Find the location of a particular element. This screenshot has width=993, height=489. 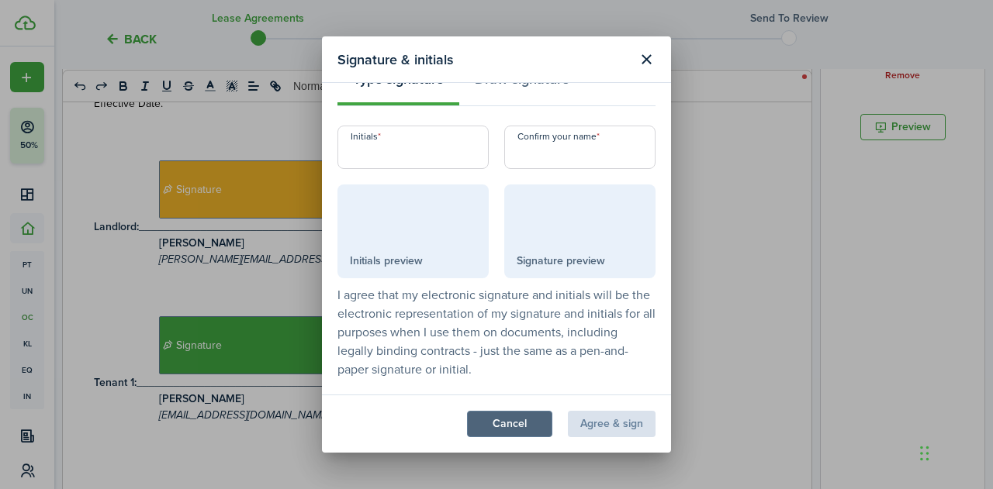

button: Draw signature is located at coordinates (522, 83).